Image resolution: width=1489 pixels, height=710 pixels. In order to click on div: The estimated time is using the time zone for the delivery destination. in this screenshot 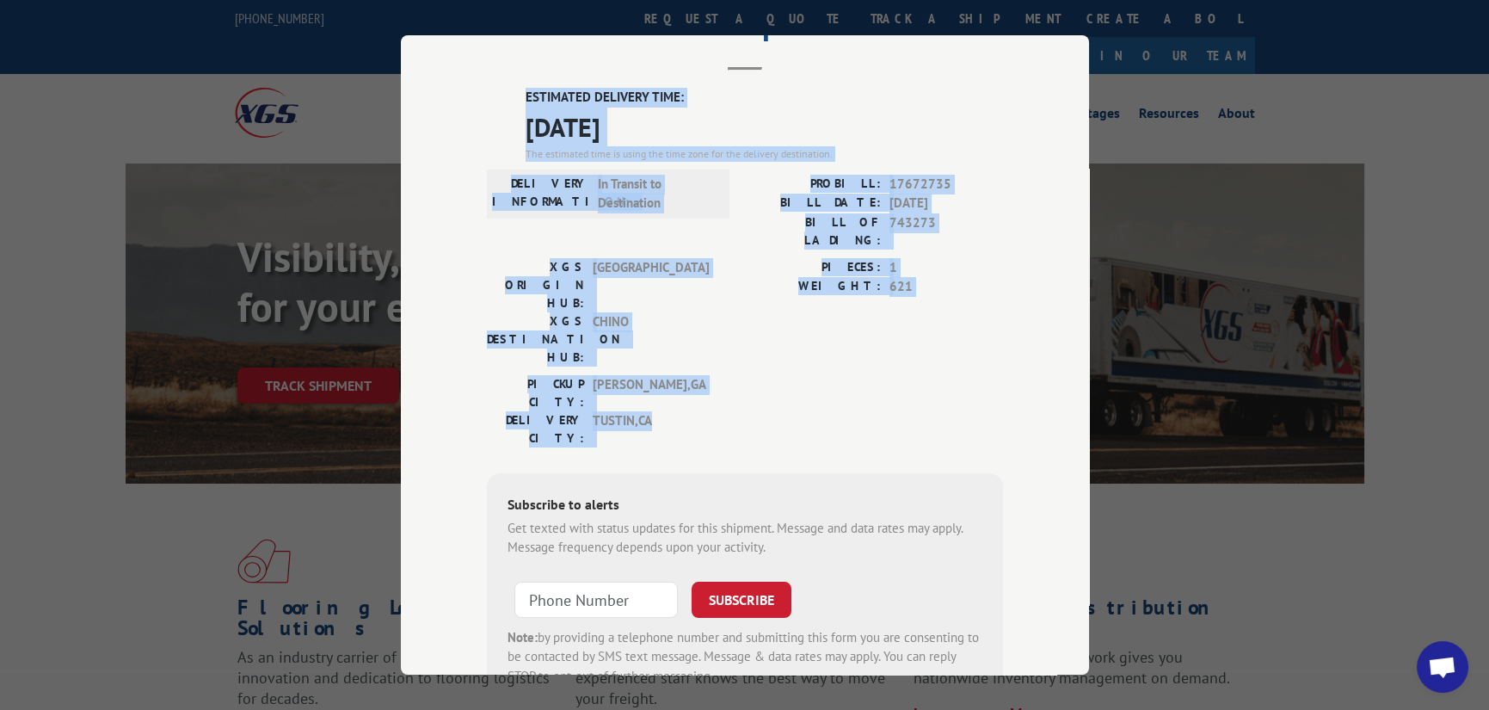, I will do `click(764, 154)`.